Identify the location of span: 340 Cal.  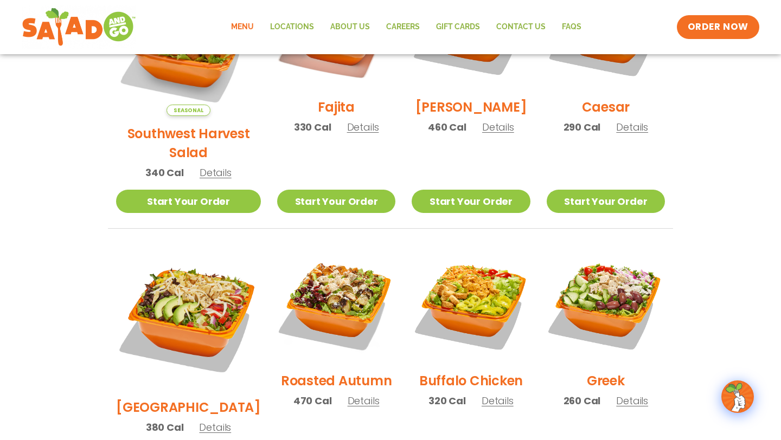
(164, 172).